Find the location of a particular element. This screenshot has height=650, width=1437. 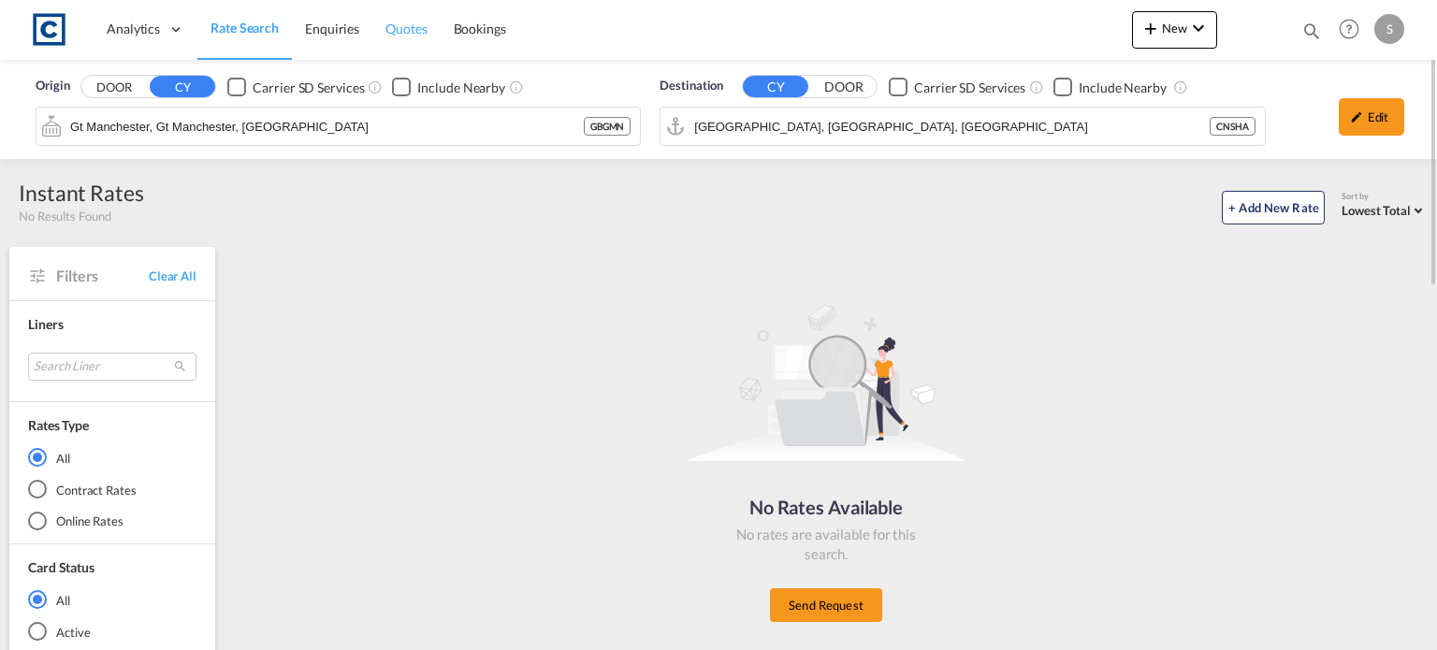

img: 1fdb9190129311efbfaf67cbb4249bed.jpeg is located at coordinates (49, 29).